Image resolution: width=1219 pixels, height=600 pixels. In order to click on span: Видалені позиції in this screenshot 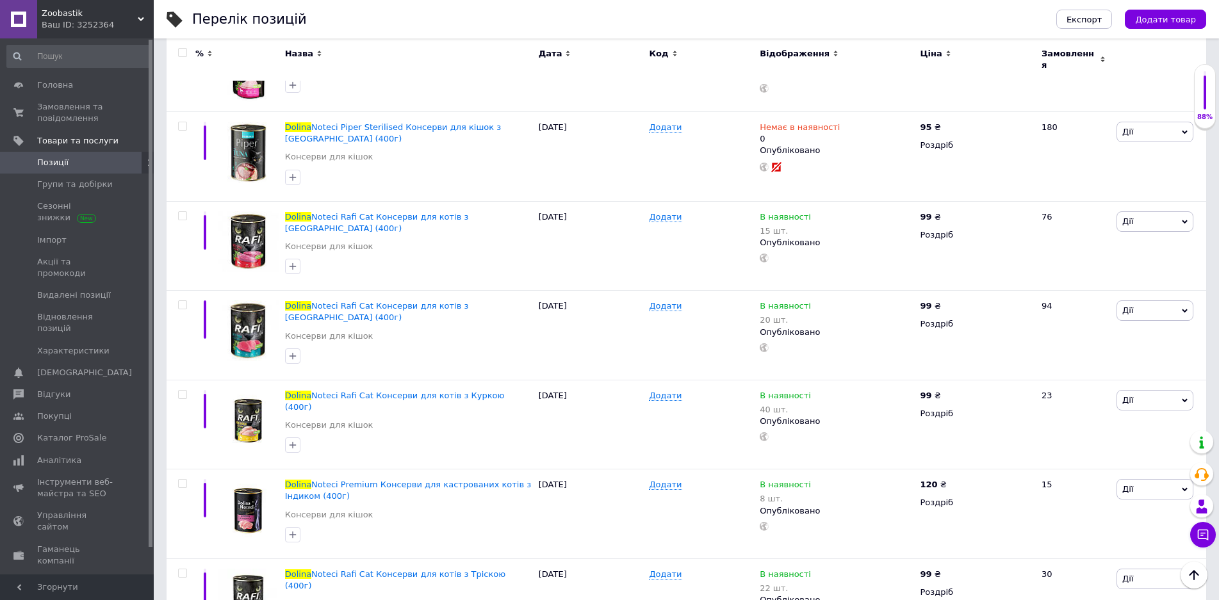, I will do `click(74, 295)`.